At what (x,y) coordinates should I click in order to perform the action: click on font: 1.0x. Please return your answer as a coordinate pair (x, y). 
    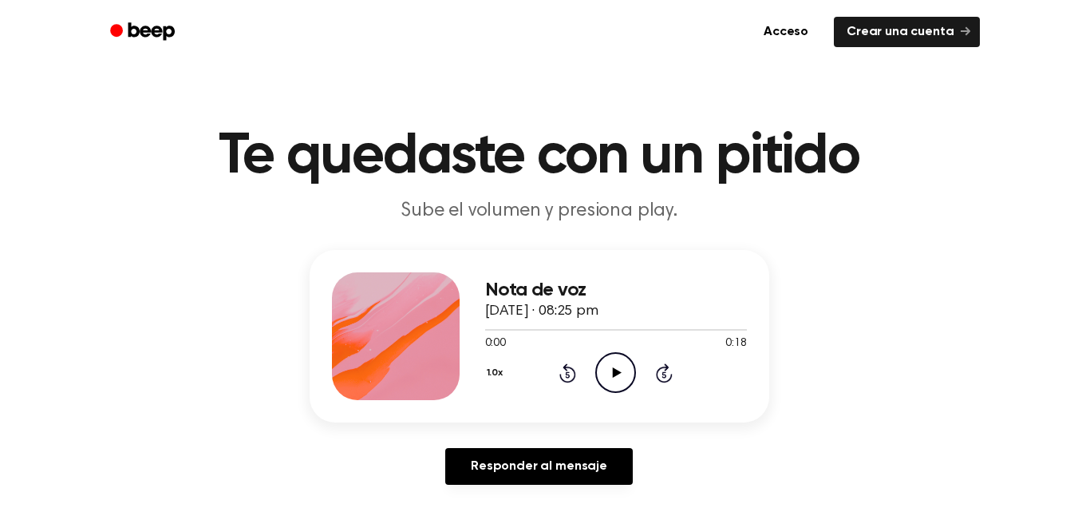
    Looking at the image, I should click on (495, 373).